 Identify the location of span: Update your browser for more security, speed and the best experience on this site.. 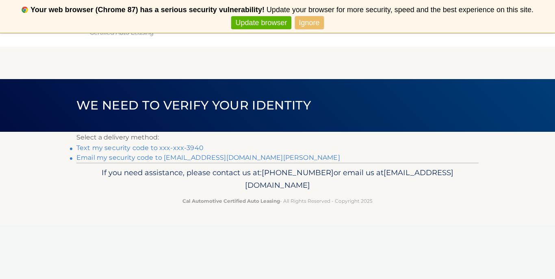
(400, 10).